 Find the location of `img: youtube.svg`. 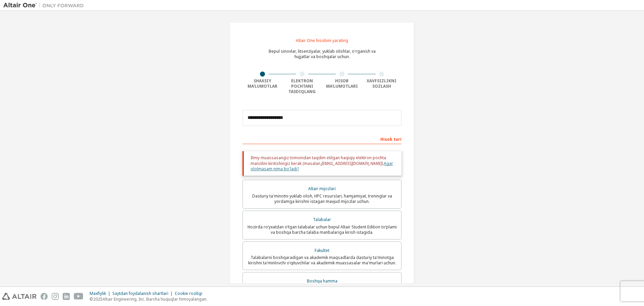

img: youtube.svg is located at coordinates (79, 296).